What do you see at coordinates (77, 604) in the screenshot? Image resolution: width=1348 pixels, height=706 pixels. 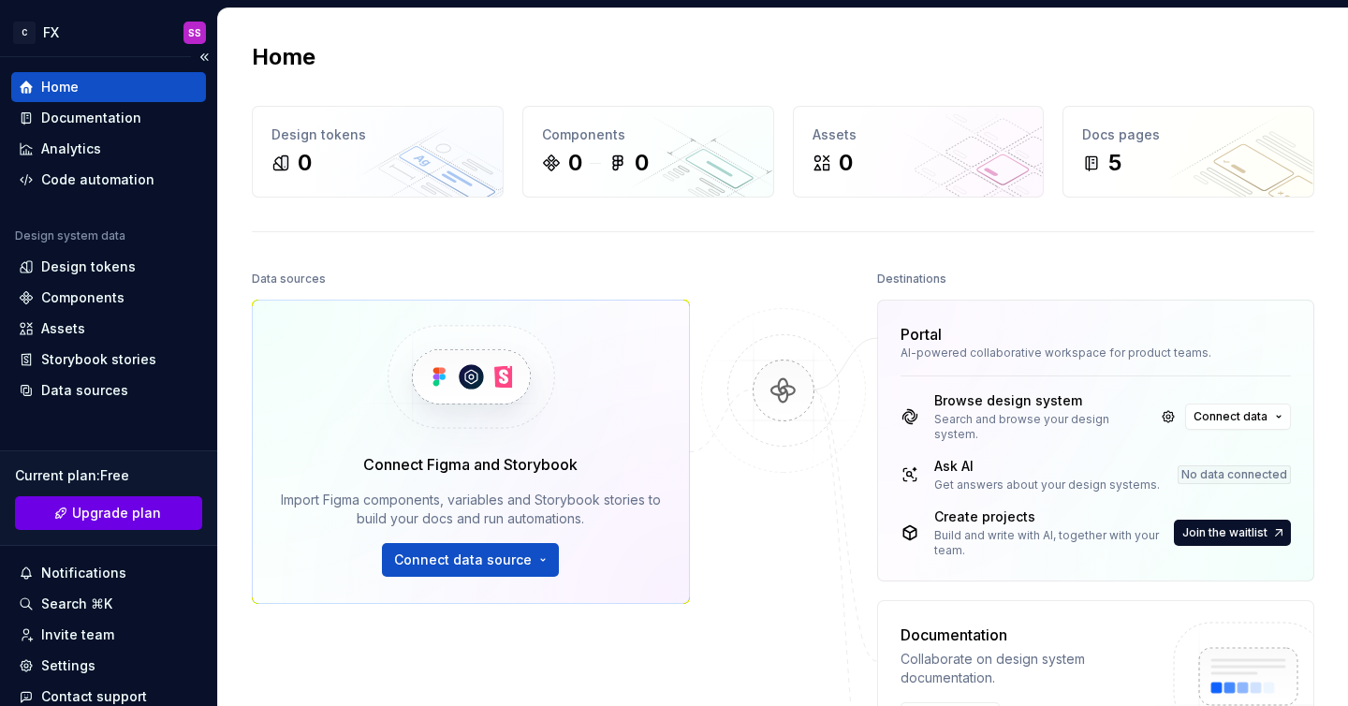 I see `div: Search ⌘K` at bounding box center [77, 604].